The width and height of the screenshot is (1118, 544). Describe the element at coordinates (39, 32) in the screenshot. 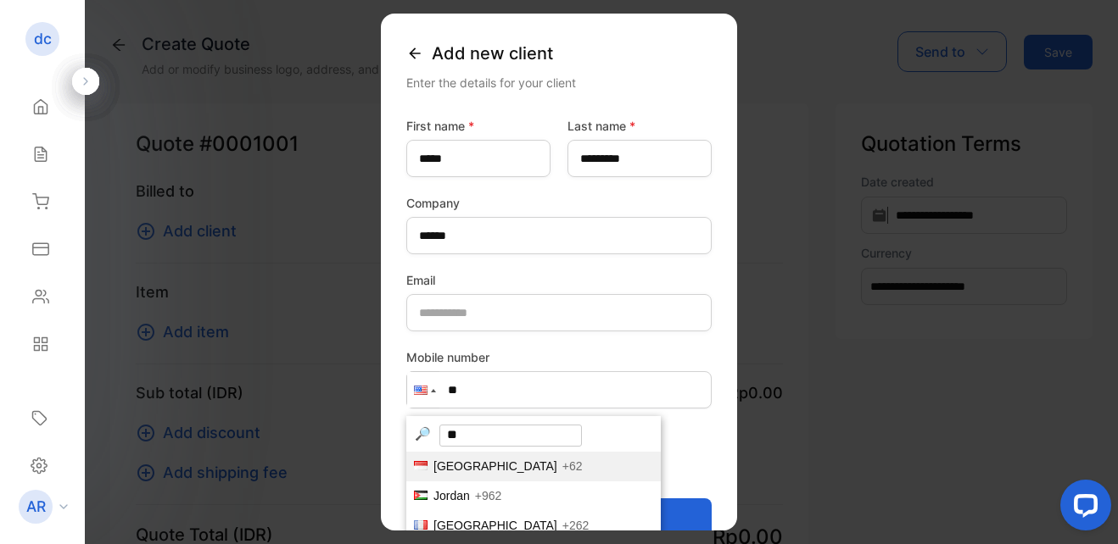

I see `button: Open LiveChat chat widget` at that location.